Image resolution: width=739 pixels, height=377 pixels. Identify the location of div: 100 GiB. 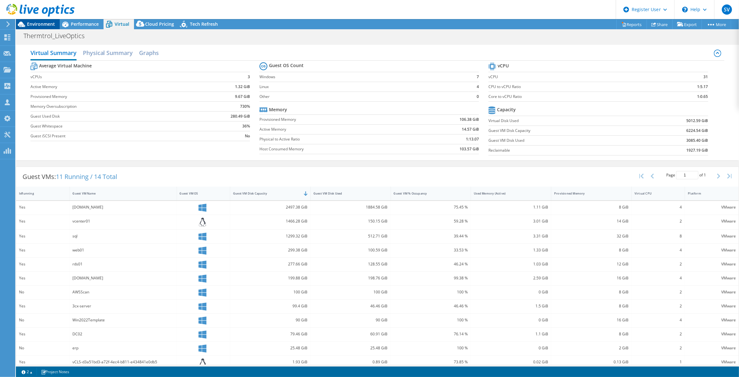
(351, 292).